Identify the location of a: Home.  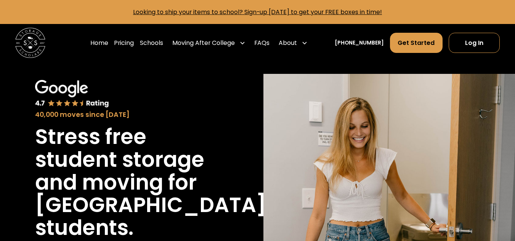
(99, 43).